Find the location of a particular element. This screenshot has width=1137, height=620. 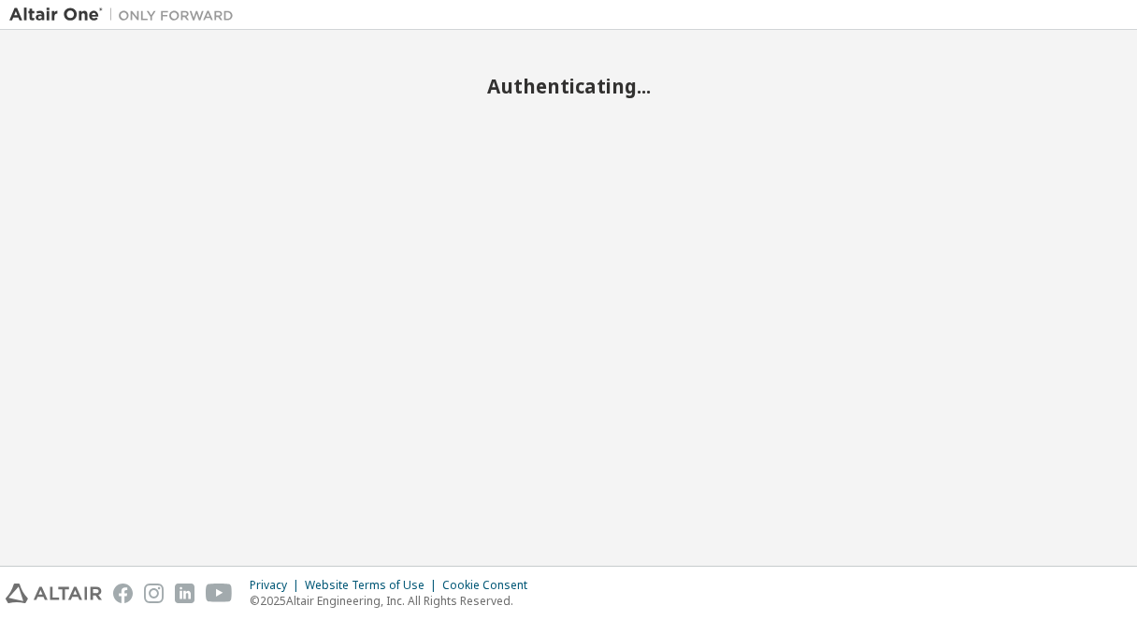

div: Website Terms of Use is located at coordinates (373, 585).